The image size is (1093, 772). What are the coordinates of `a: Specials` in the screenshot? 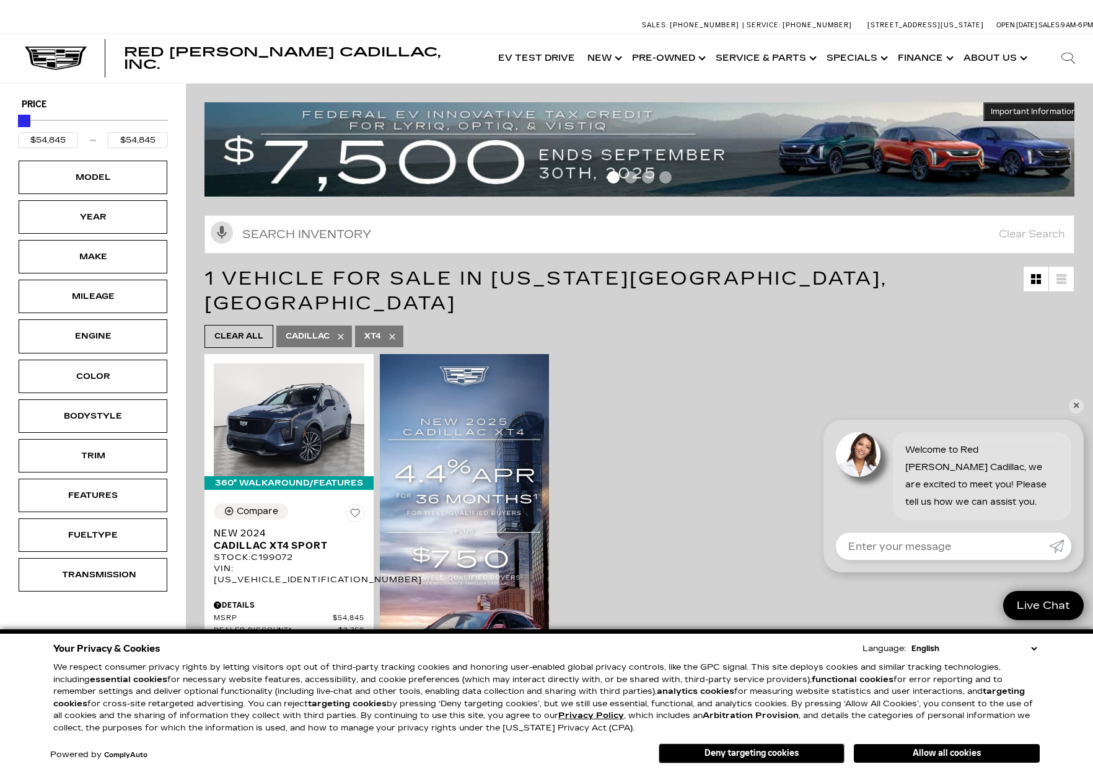 It's located at (856, 58).